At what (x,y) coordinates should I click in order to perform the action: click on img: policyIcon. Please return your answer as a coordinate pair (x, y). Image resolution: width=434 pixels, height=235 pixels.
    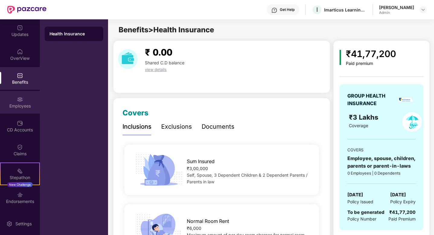
    Looking at the image, I should click on (412, 121).